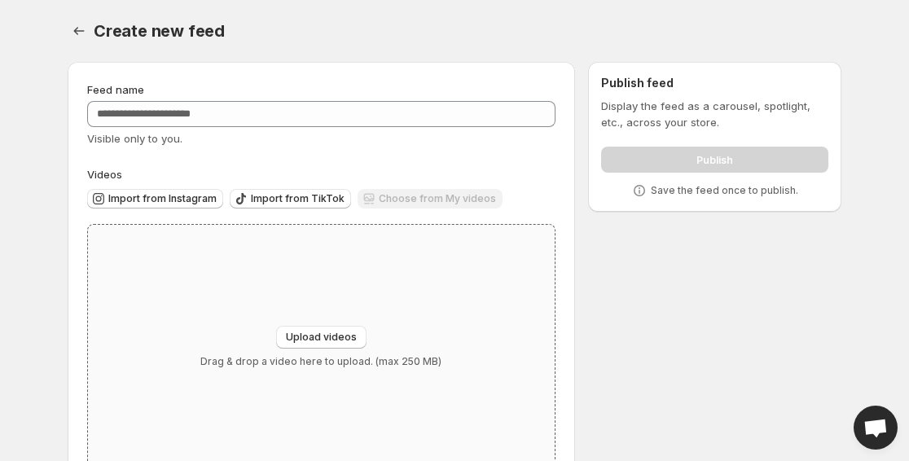 This screenshot has height=461, width=909. What do you see at coordinates (876, 428) in the screenshot?
I see `div: Open chat` at bounding box center [876, 428].